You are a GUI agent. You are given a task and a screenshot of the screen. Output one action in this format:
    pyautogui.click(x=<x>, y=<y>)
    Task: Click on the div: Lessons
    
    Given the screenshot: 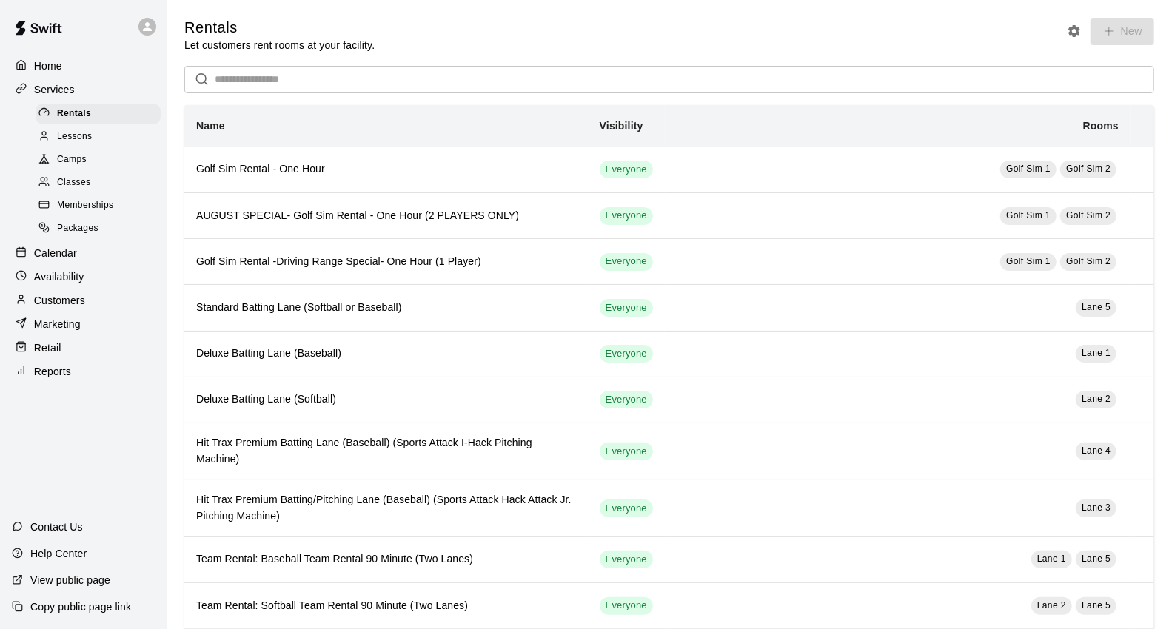 What is the action you would take?
    pyautogui.click(x=98, y=137)
    